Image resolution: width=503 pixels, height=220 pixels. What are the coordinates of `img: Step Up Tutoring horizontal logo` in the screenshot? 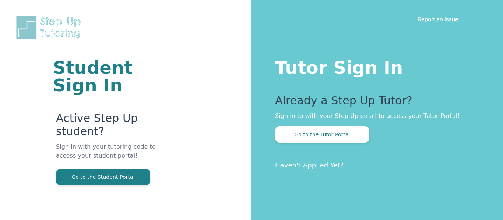 It's located at (50, 27).